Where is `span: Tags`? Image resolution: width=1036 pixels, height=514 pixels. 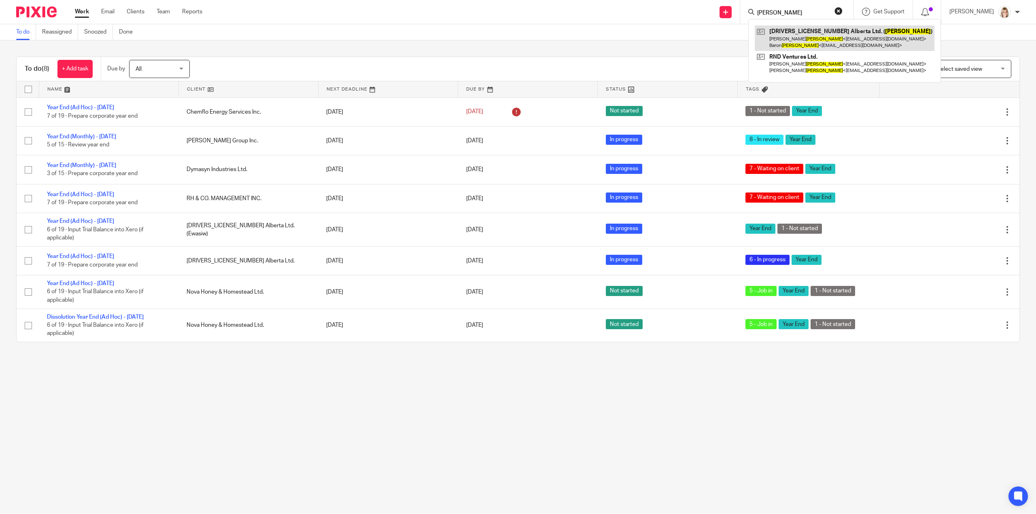
span: Tags is located at coordinates (753, 89).